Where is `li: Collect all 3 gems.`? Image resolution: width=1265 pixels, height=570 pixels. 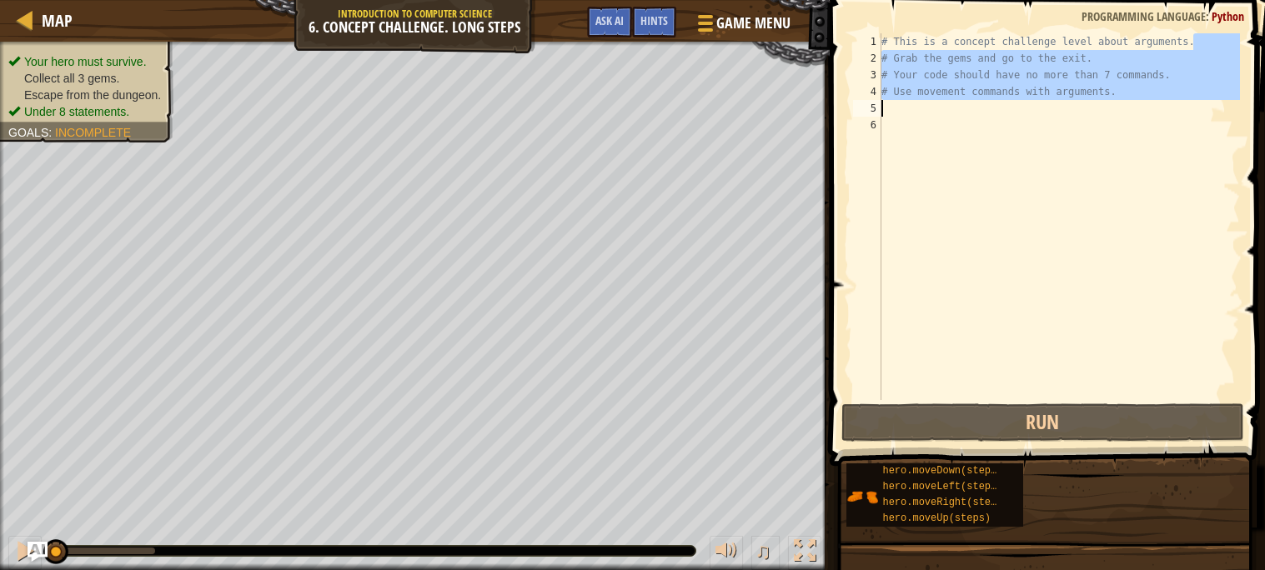 li: Collect all 3 gems. is located at coordinates (84, 78).